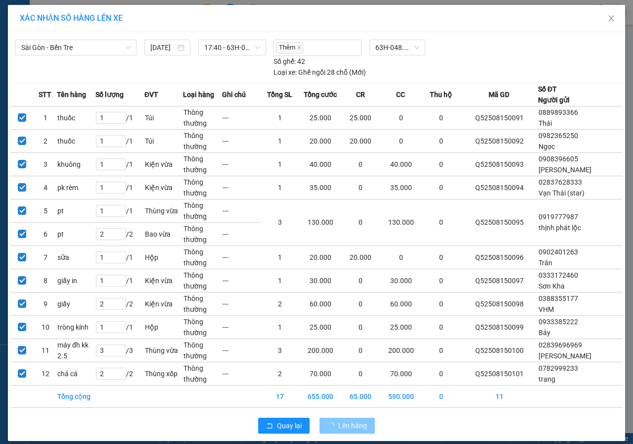  What do you see at coordinates (37, 74) in the screenshot?
I see `span: 2 - Thùng xốp (chả cá)` at bounding box center [37, 74].